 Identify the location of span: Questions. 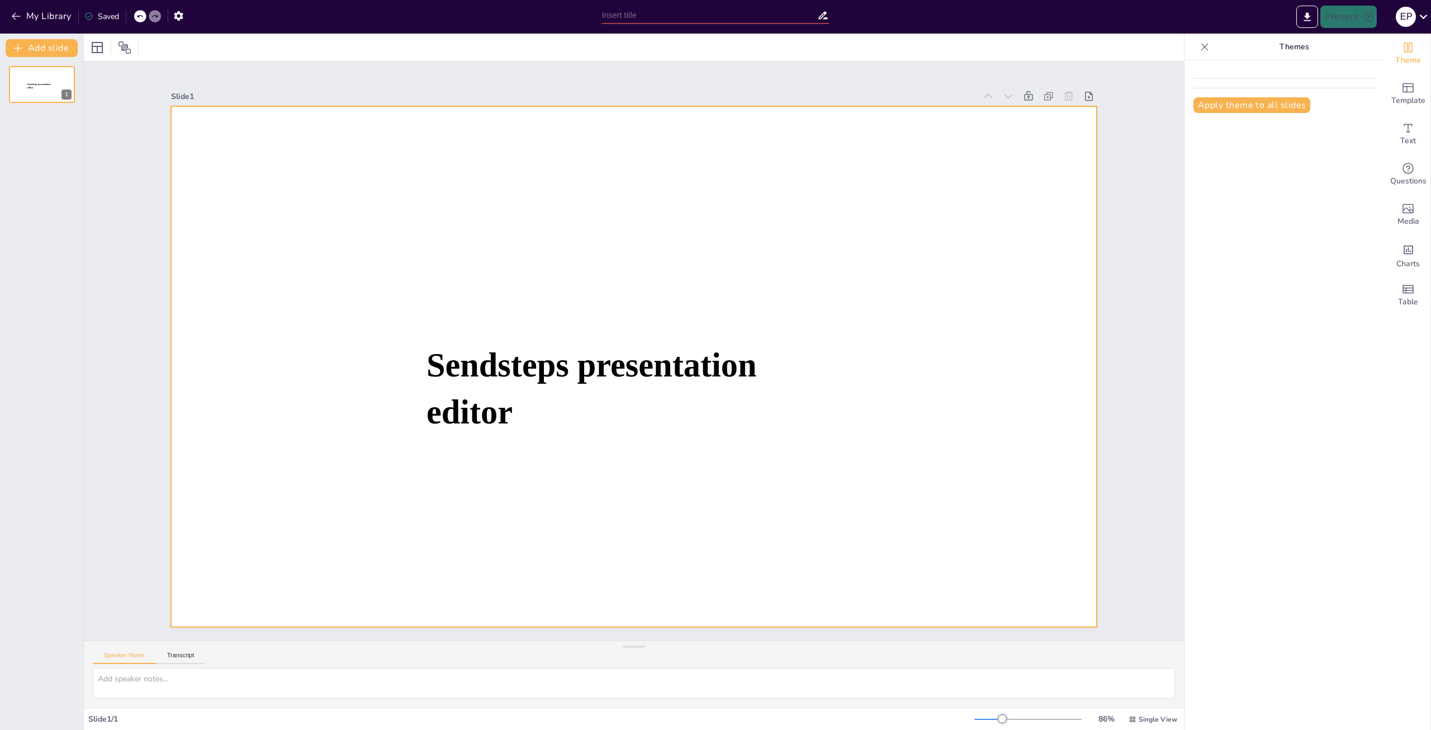
(1408, 181).